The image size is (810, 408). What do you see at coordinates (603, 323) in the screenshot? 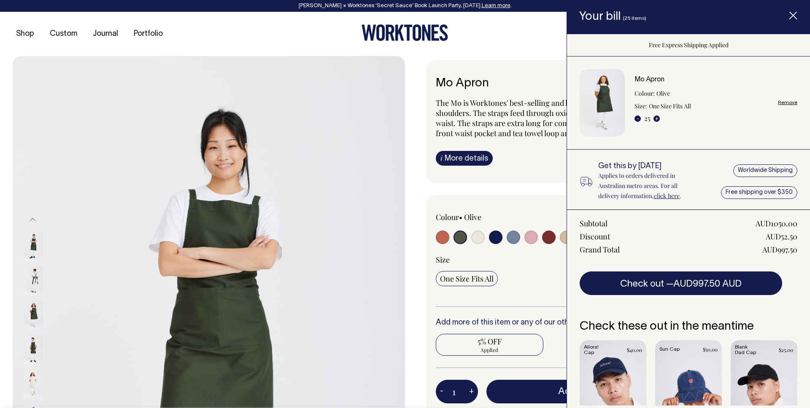
I see `h6: Add more of this item or any of our other to save` at bounding box center [603, 323].